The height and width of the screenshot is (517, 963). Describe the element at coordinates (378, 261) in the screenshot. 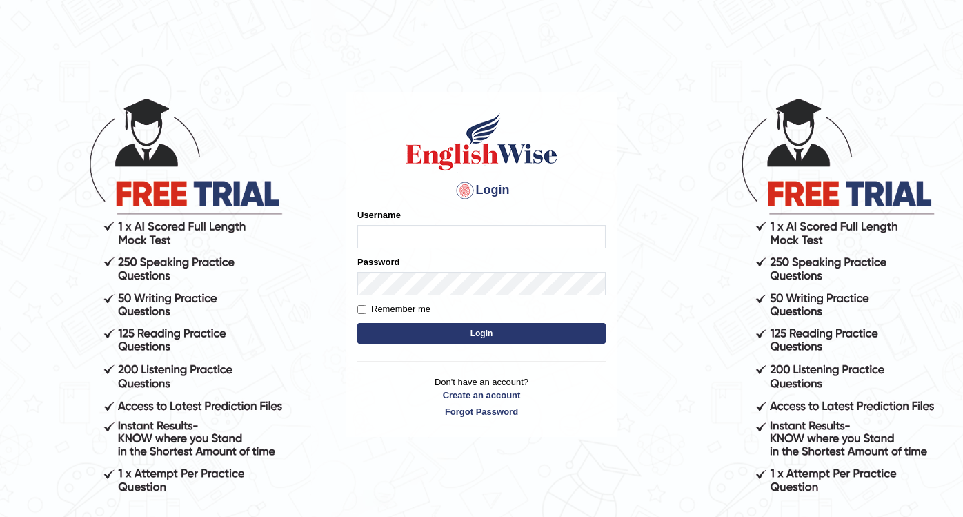

I see `label: Password` at that location.